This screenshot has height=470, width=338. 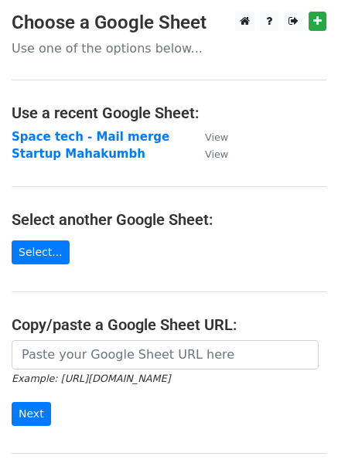 What do you see at coordinates (90, 137) in the screenshot?
I see `a: Space tech - Mail merge` at bounding box center [90, 137].